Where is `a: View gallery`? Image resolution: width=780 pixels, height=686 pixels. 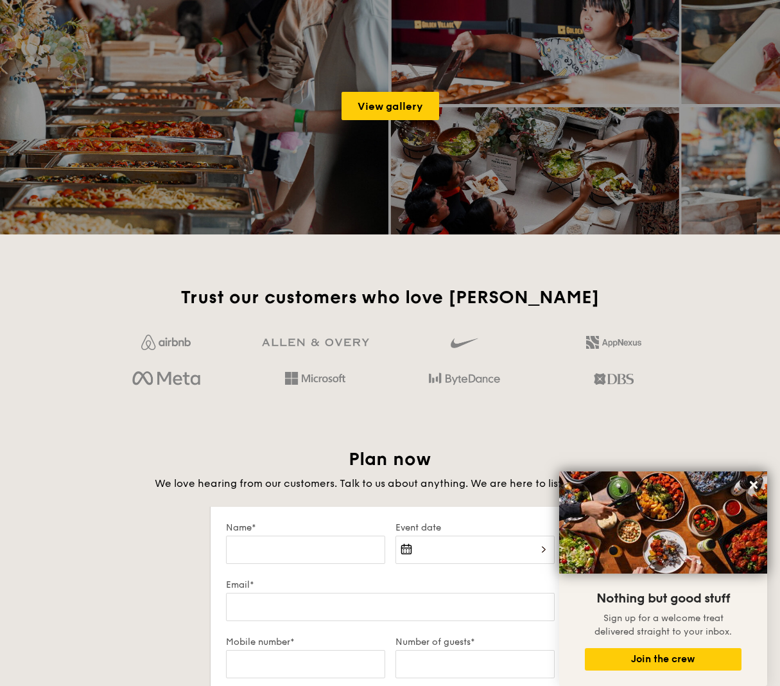 a: View gallery is located at coordinates (390, 106).